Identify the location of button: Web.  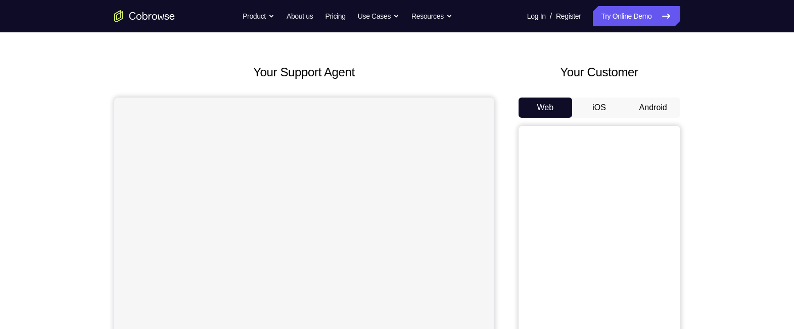
(545, 108).